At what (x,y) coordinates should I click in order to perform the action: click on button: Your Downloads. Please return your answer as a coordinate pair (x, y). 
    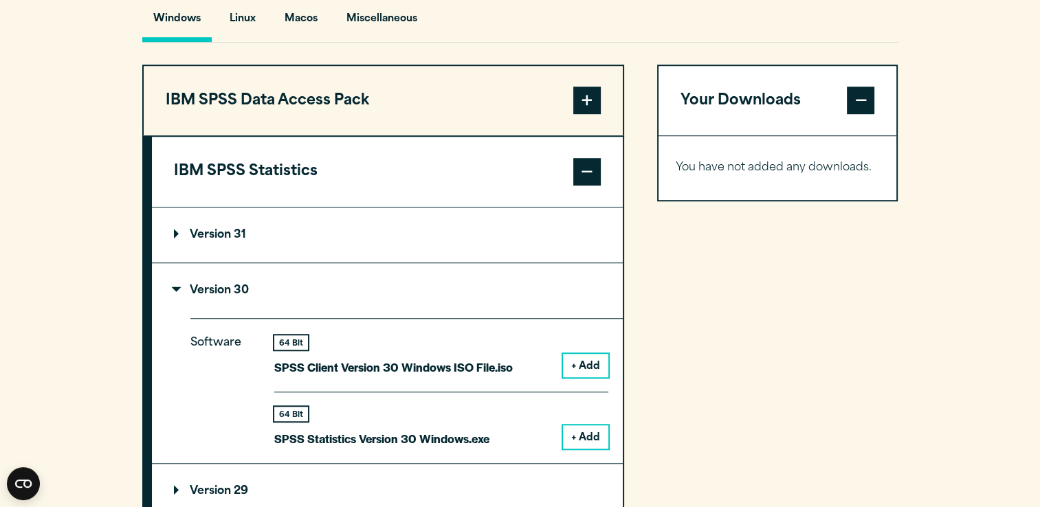
    Looking at the image, I should click on (778, 101).